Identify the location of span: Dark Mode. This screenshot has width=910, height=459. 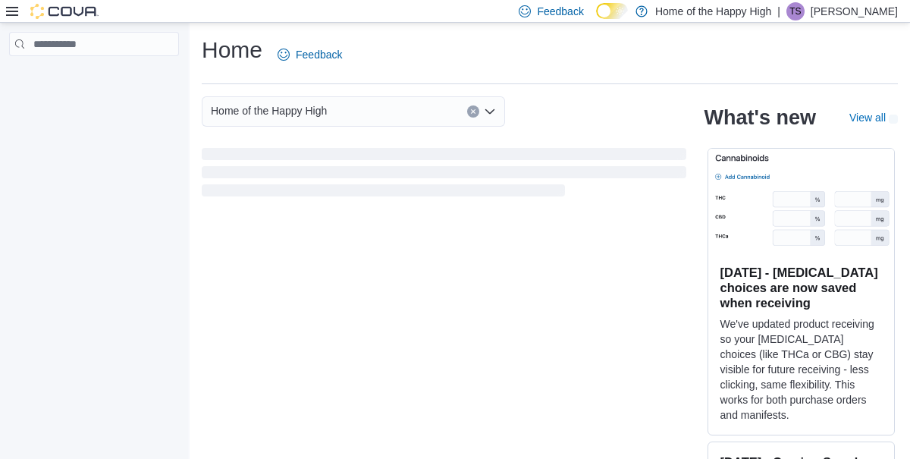
(596, 19).